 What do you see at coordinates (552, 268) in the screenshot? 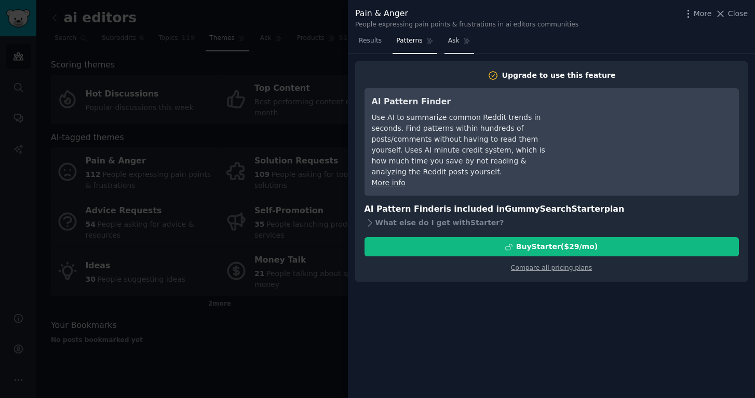
I see `a: Compare all pricing plans` at bounding box center [552, 268].